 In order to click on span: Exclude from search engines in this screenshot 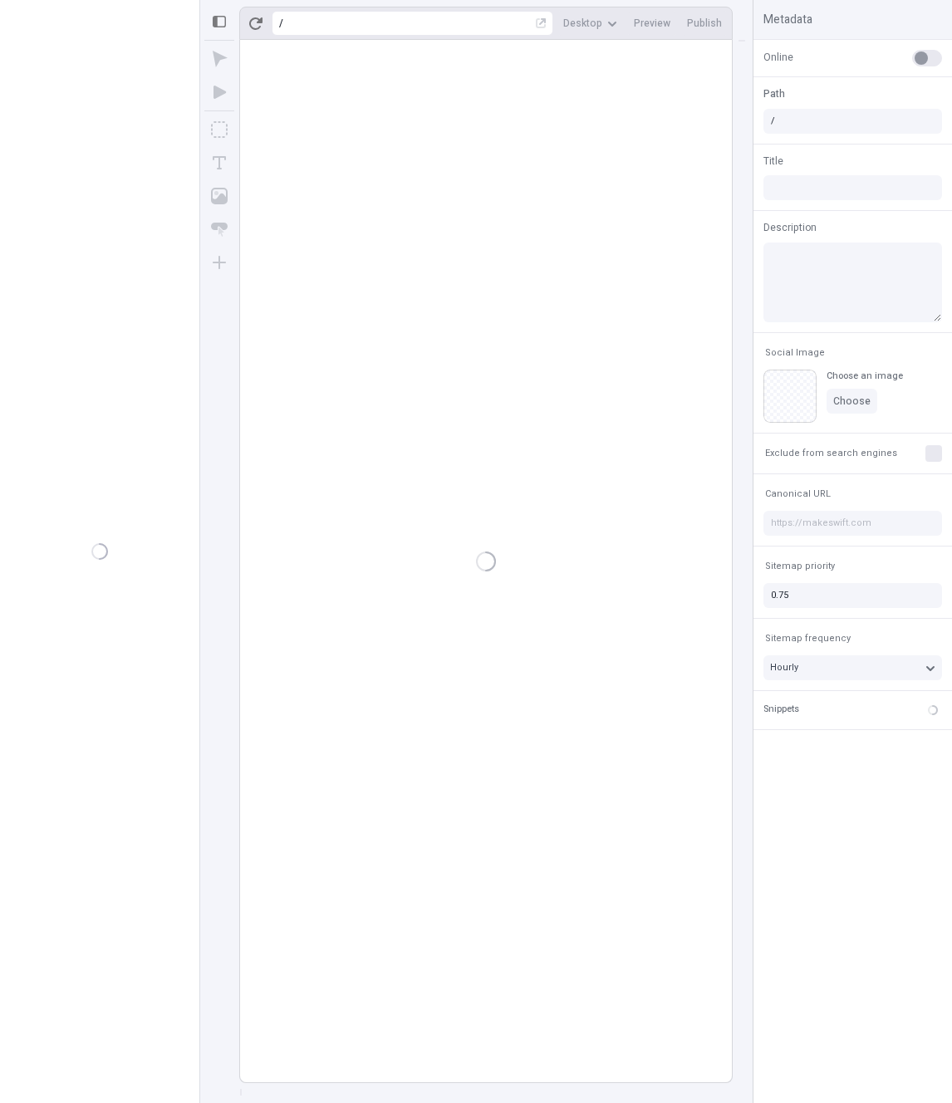, I will do `click(831, 453)`.